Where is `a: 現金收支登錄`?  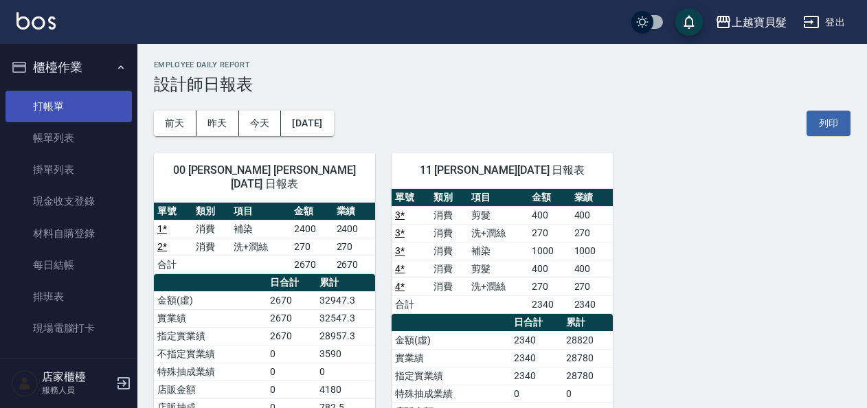
a: 現金收支登錄 is located at coordinates (69, 201).